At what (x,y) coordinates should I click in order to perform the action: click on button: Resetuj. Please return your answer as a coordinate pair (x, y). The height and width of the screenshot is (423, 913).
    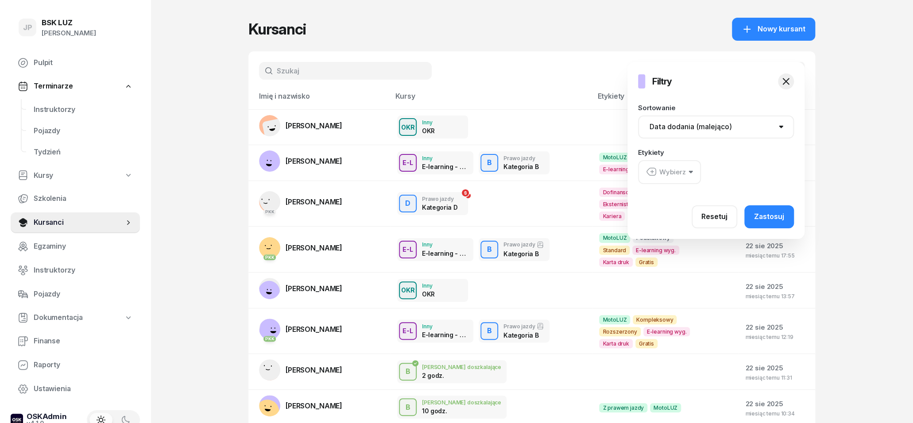
    Looking at the image, I should click on (714, 217).